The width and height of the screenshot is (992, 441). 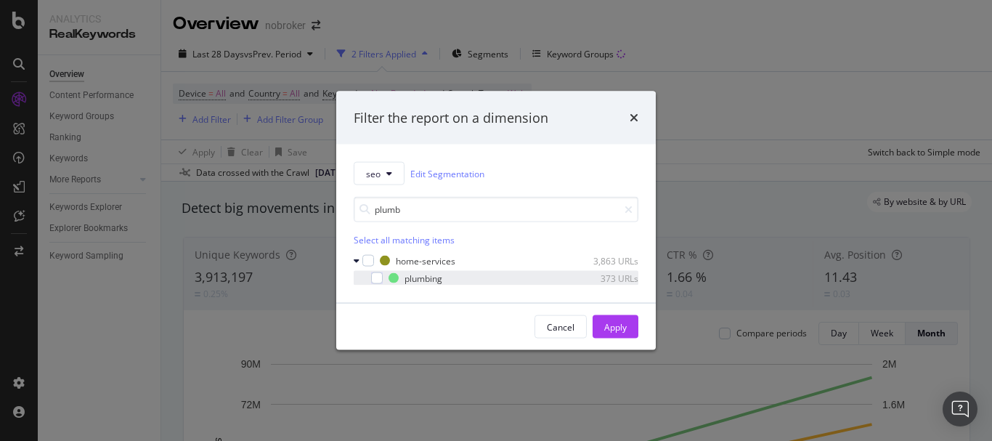 What do you see at coordinates (451, 118) in the screenshot?
I see `div: Filter the report on a dimension` at bounding box center [451, 118].